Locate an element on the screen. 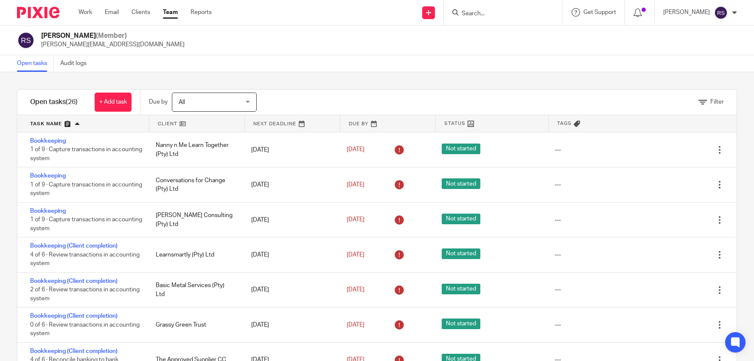 The width and height of the screenshot is (754, 361). span: 0 of 6 · Review transactions in accounting system is located at coordinates (85, 329).